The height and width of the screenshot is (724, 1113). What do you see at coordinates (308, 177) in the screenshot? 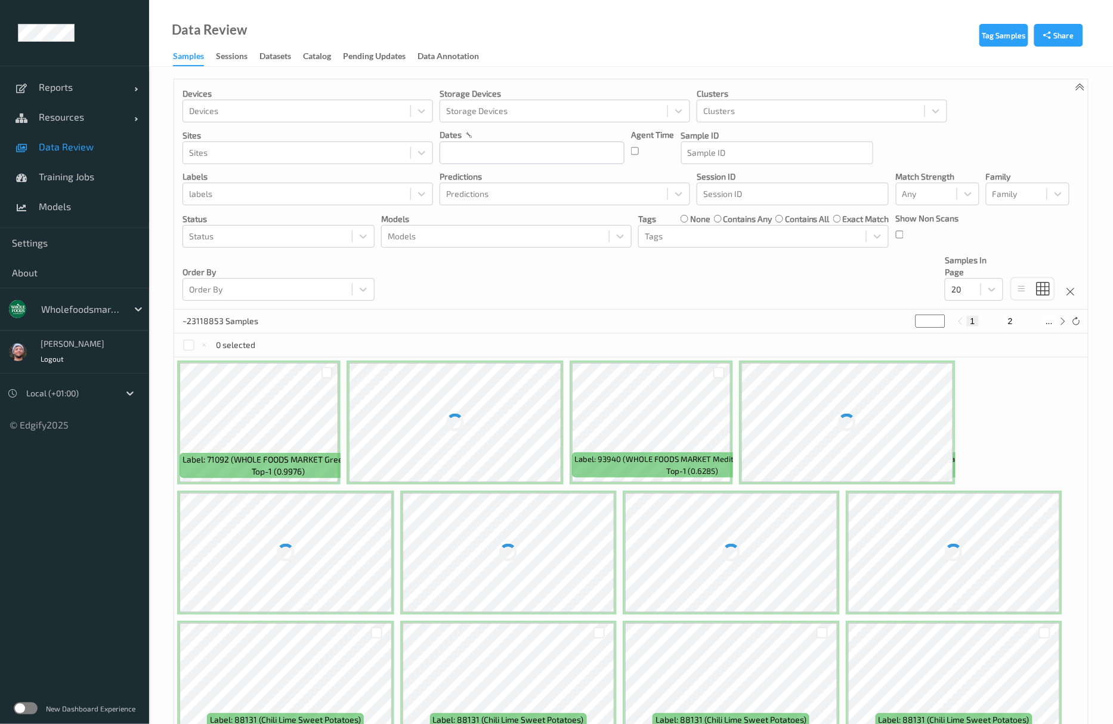
I see `p: labels` at bounding box center [308, 177].